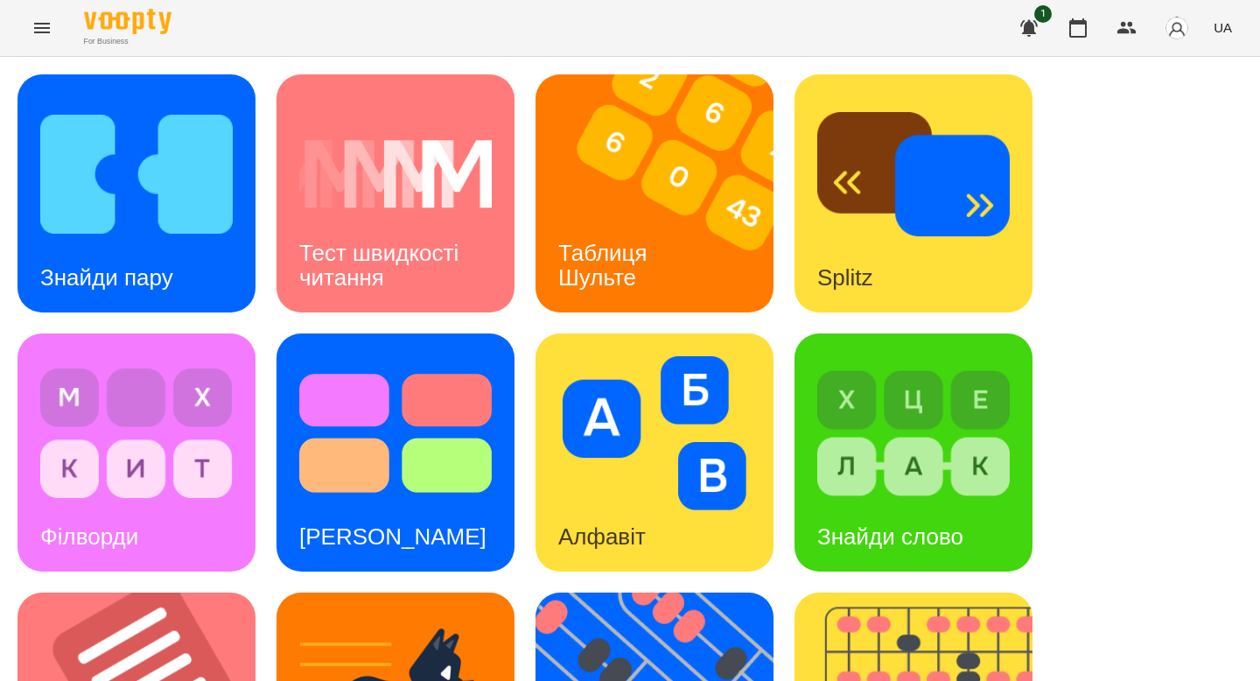 The image size is (1260, 681). What do you see at coordinates (137, 193) in the screenshot?
I see `a: Знайди паруЗнайди пару` at bounding box center [137, 193].